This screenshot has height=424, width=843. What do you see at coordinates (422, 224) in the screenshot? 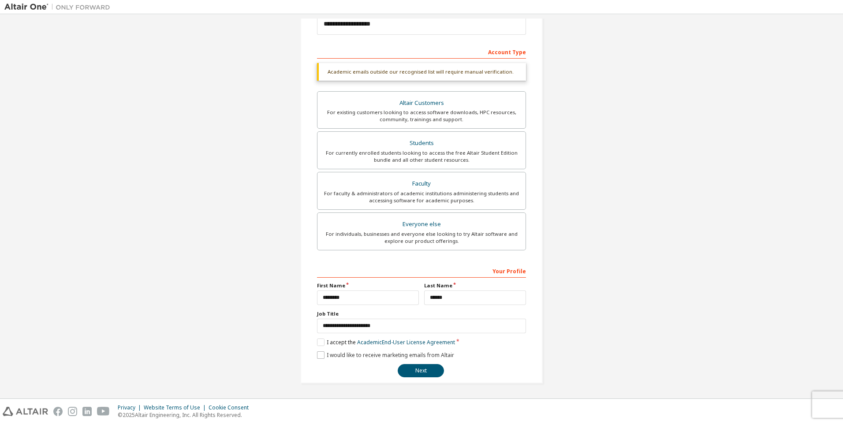
I see `div: Everyone else` at bounding box center [422, 224].